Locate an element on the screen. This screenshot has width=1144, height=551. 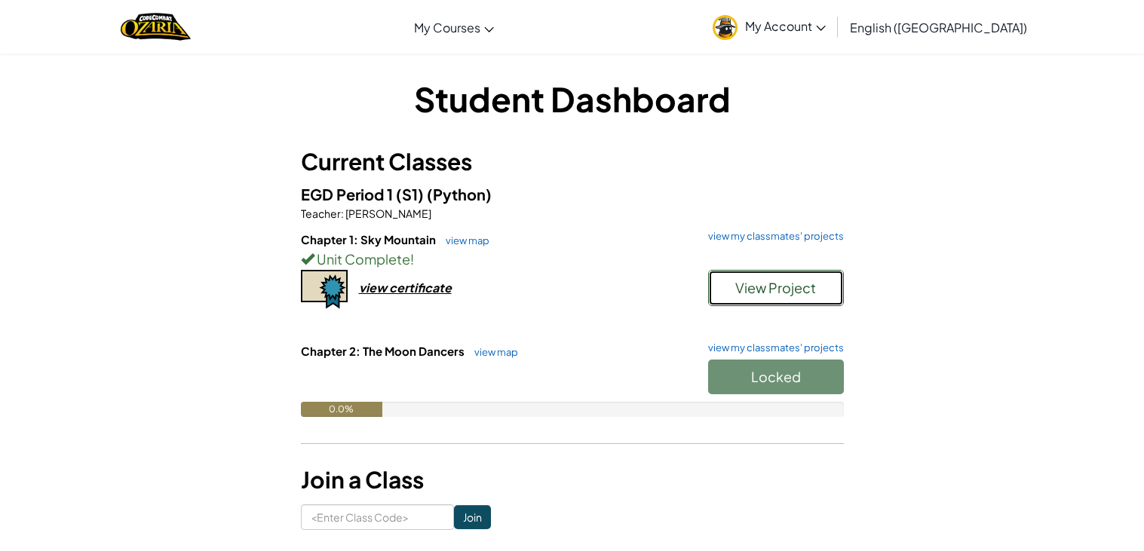
span: EGD Period 1 (S1) is located at coordinates (363, 194).